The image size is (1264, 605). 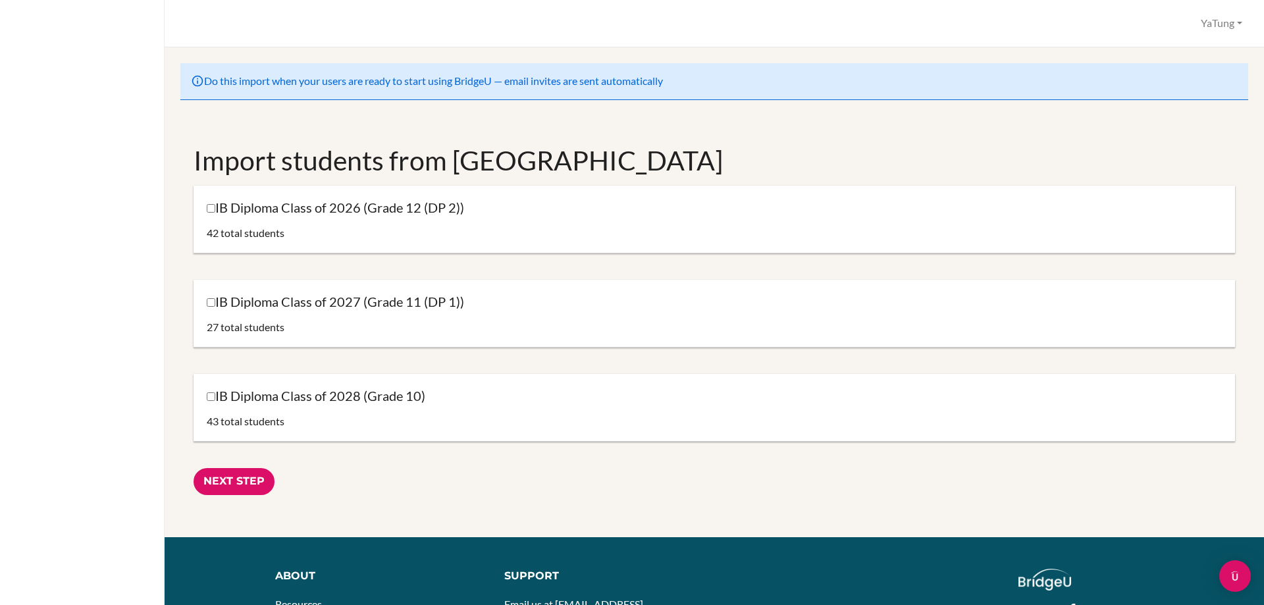 I want to click on label: IB Diploma Class of 2028 (Grade 10), so click(x=316, y=396).